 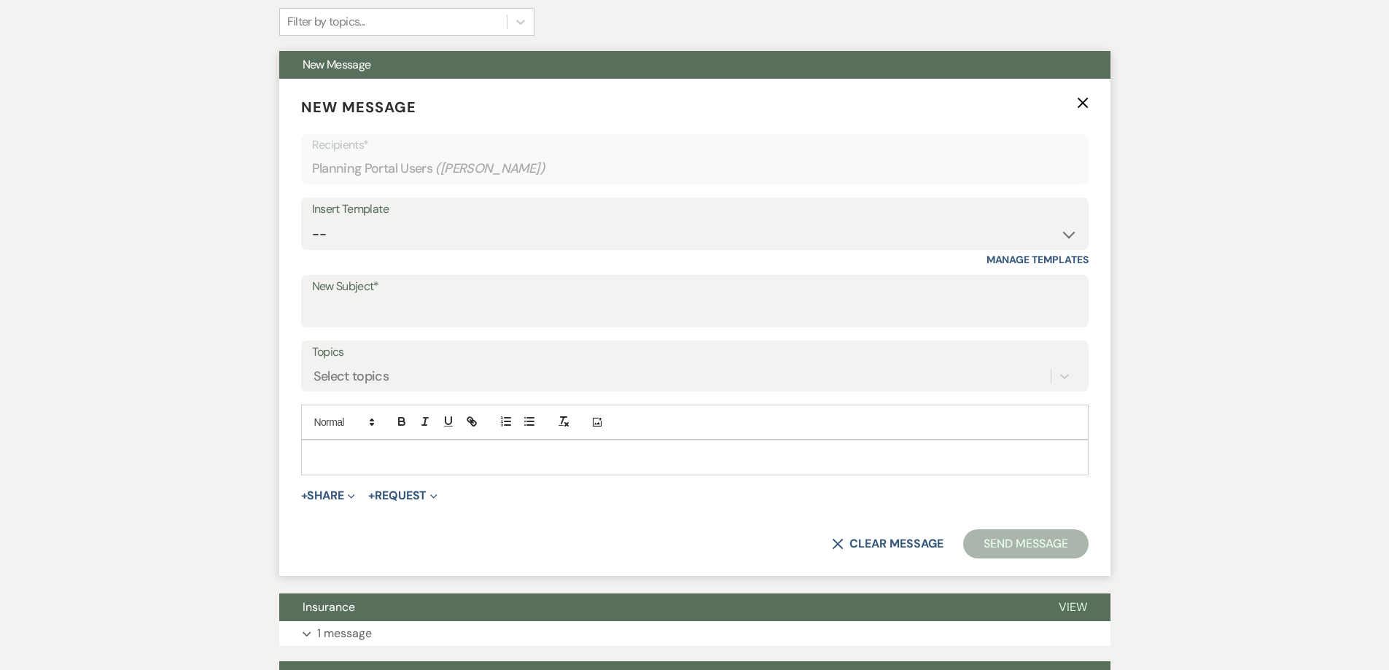 What do you see at coordinates (695, 145) in the screenshot?
I see `p: Recipients*` at bounding box center [695, 145].